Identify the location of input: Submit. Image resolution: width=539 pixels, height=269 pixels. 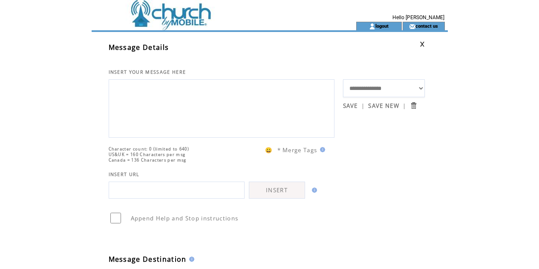
(413, 105).